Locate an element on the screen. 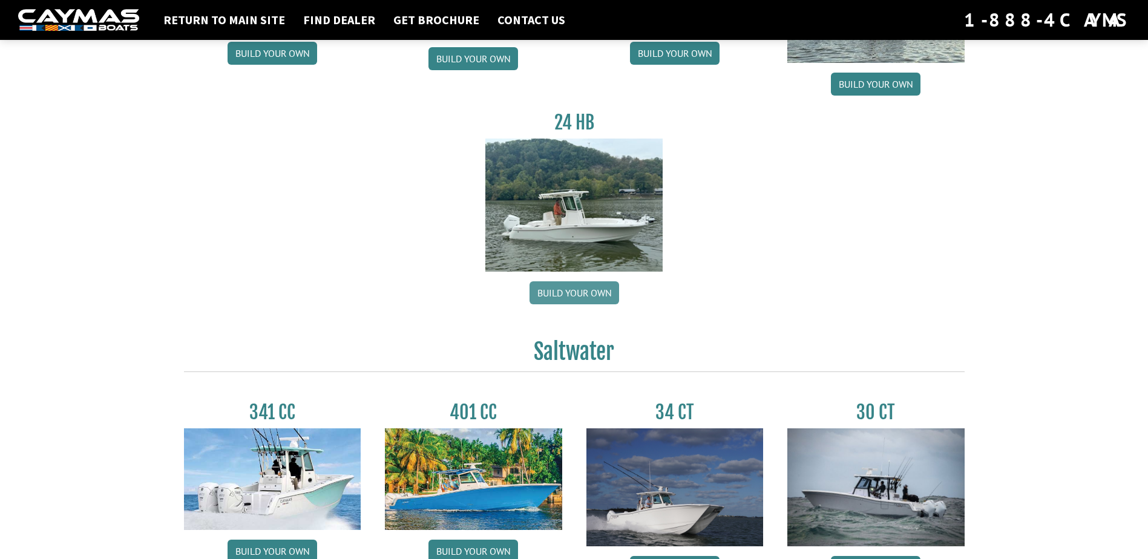  a: Get Brochure is located at coordinates (436, 20).